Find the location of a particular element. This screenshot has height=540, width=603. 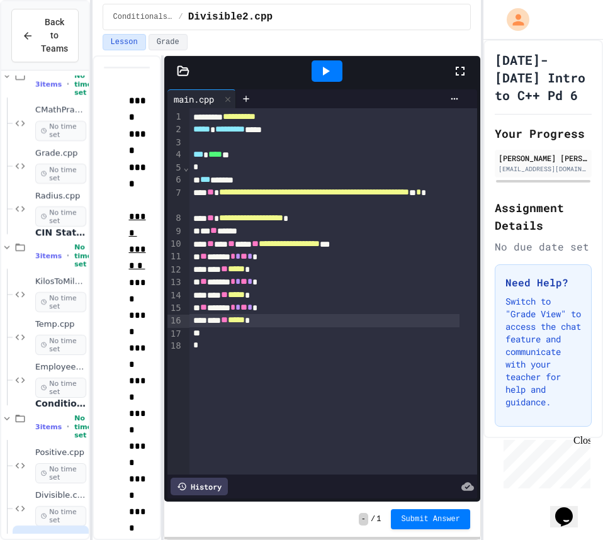

span: Fold line is located at coordinates (186, 167).